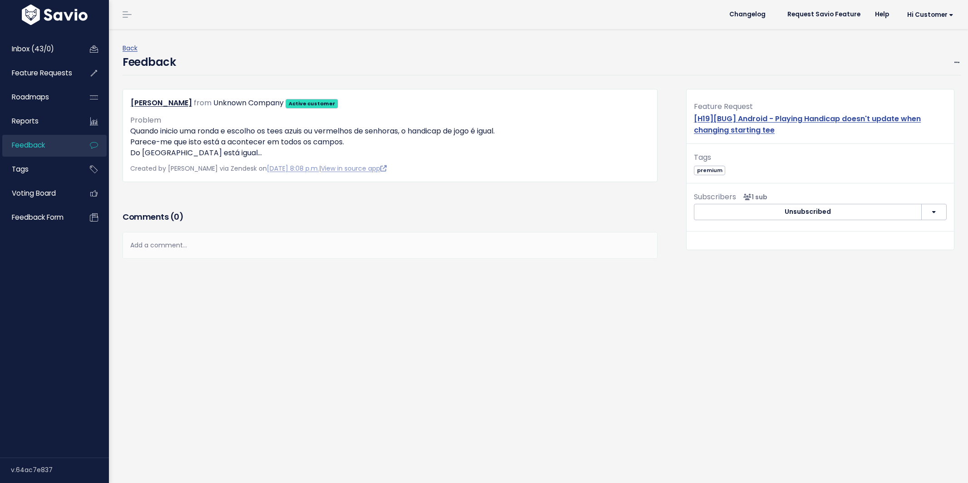 This screenshot has height=483, width=968. Describe the element at coordinates (149, 62) in the screenshot. I see `h4: Feedback` at that location.